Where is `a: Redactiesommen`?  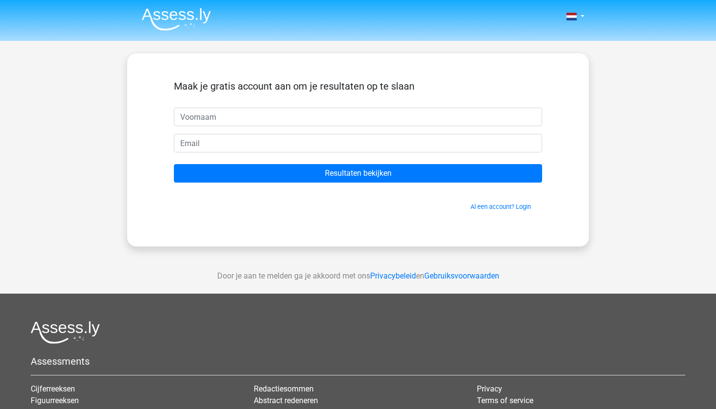
a: Redactiesommen is located at coordinates (284, 389).